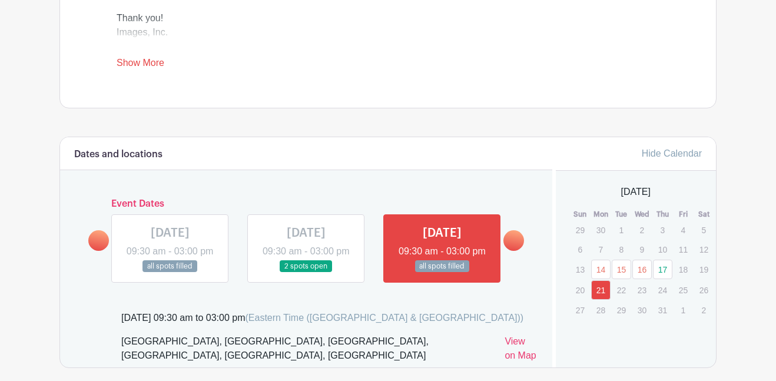  What do you see at coordinates (621, 249) in the screenshot?
I see `p: 8` at bounding box center [621, 249].